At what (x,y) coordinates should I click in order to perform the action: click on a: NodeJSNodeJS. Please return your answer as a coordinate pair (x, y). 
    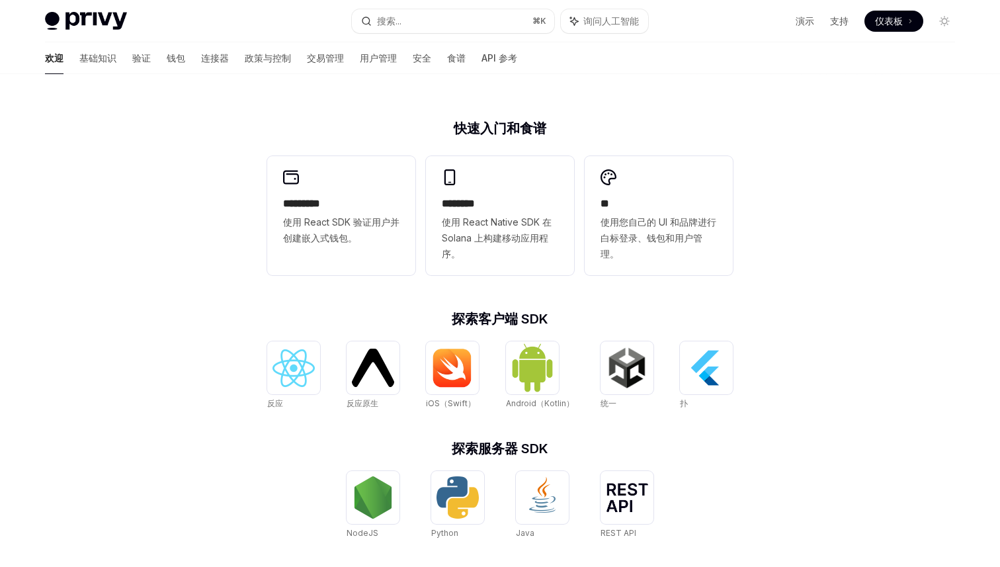
    Looking at the image, I should click on (373, 505).